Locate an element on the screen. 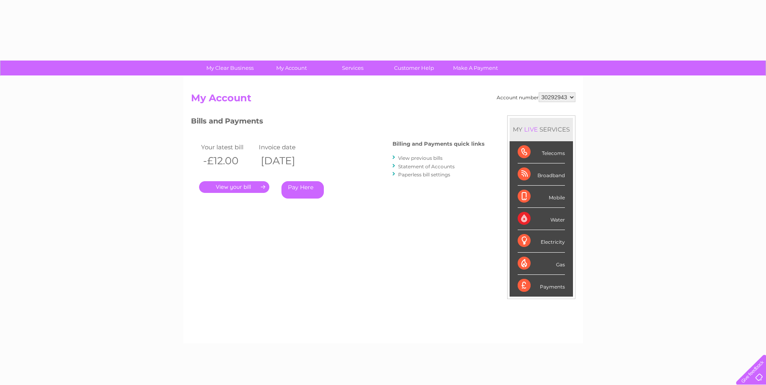  a: Pay Here is located at coordinates (303, 190).